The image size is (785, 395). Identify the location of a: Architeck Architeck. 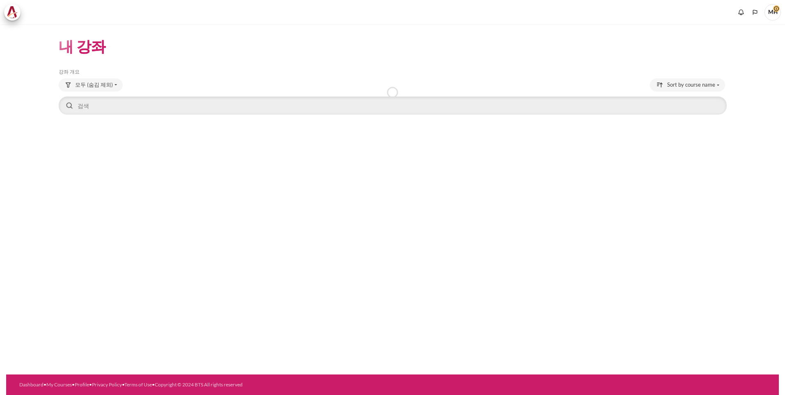
(14, 12).